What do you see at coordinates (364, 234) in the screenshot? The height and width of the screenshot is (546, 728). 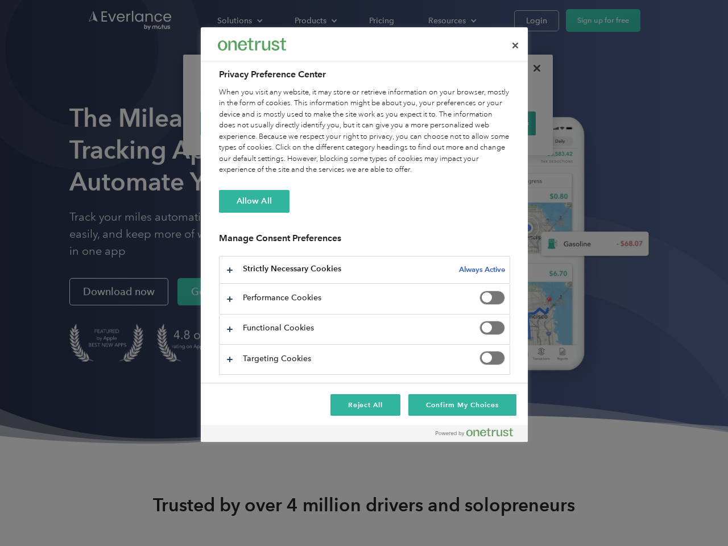 I see `div: Preference center` at bounding box center [364, 234].